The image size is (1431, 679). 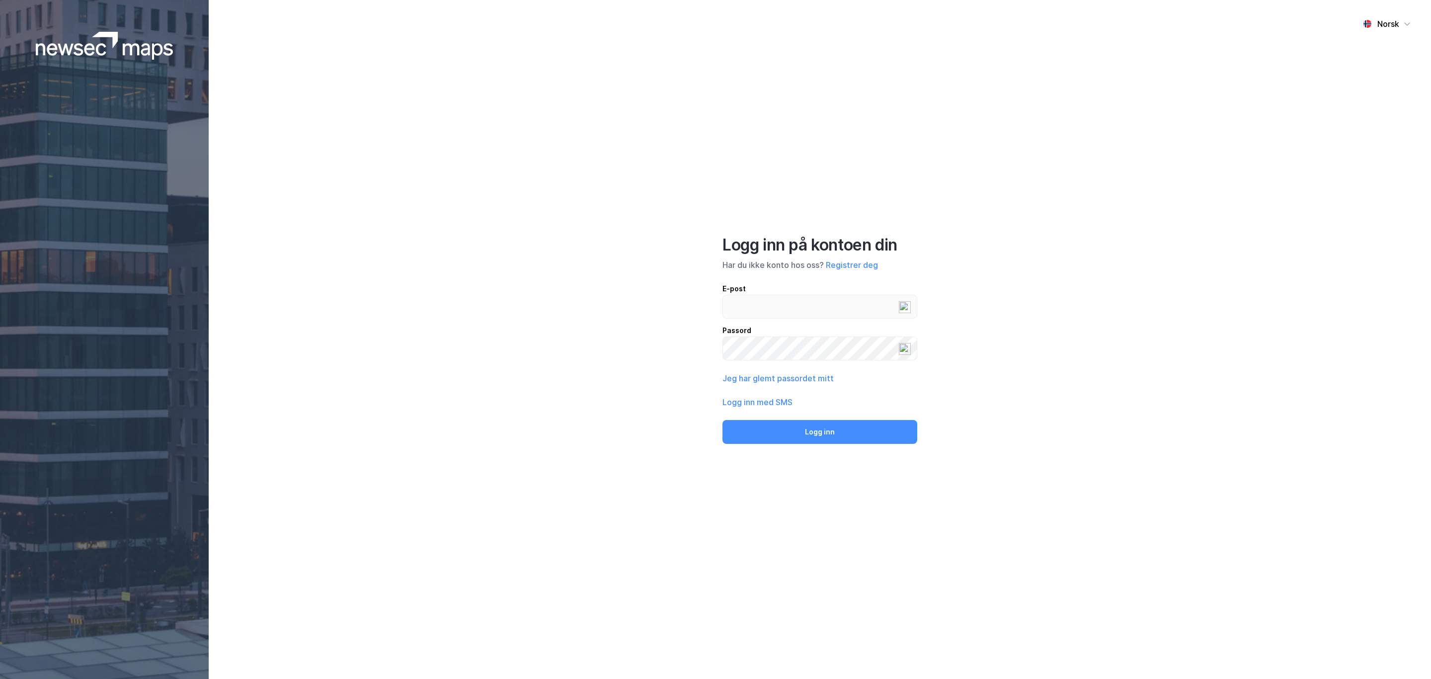 What do you see at coordinates (820, 265) in the screenshot?
I see `div: Har du ikke konto hos oss?` at bounding box center [820, 265].